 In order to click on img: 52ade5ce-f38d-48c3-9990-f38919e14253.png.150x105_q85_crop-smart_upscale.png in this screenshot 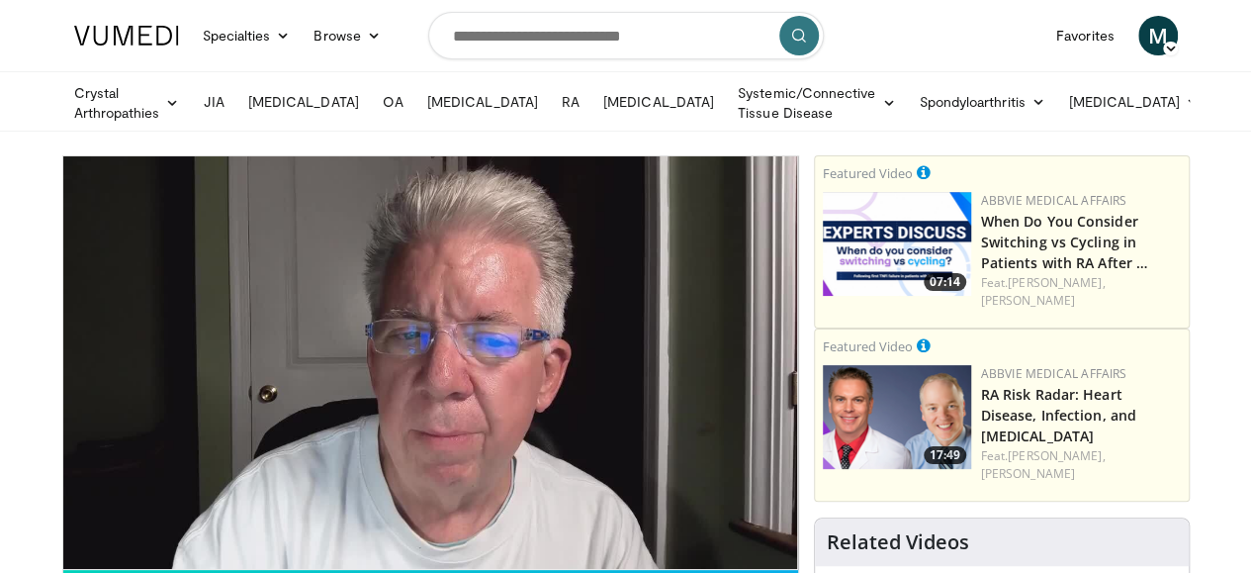, I will do `click(897, 416)`.